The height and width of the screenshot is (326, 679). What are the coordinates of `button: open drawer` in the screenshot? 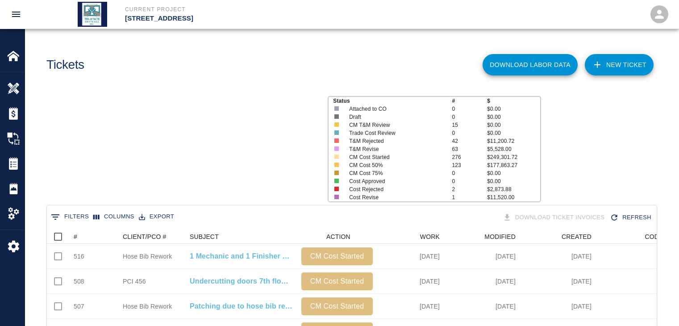 It's located at (16, 14).